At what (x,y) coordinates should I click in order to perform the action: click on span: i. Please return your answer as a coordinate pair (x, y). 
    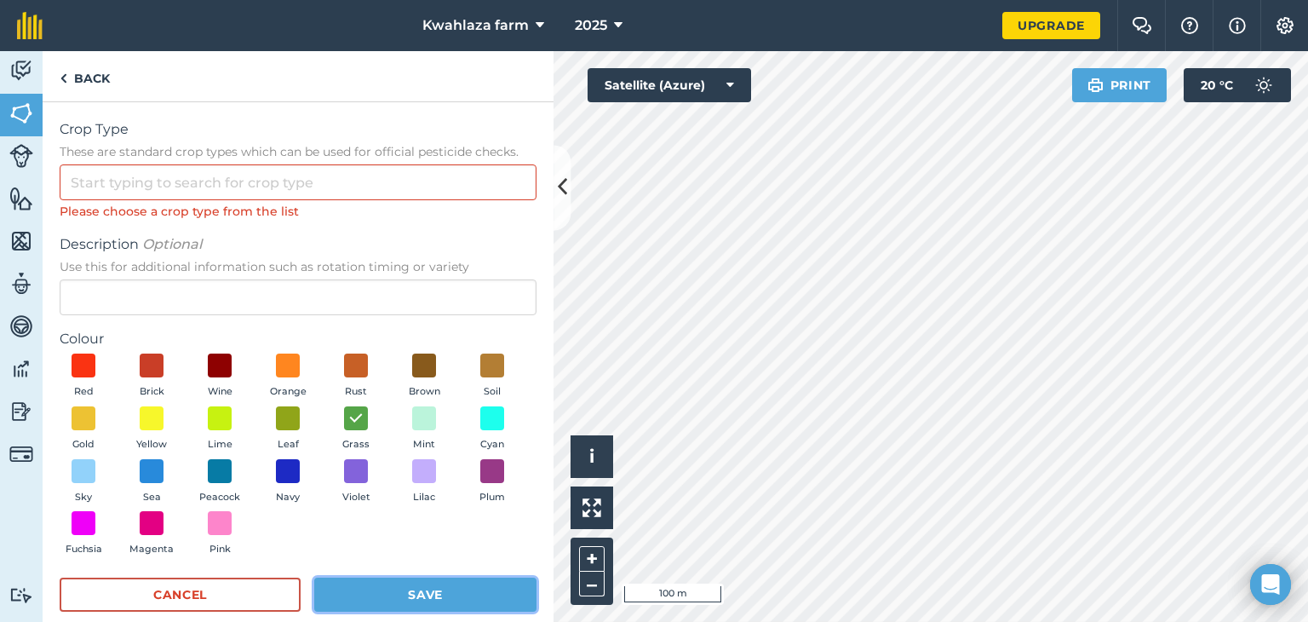
    Looking at the image, I should click on (592, 456).